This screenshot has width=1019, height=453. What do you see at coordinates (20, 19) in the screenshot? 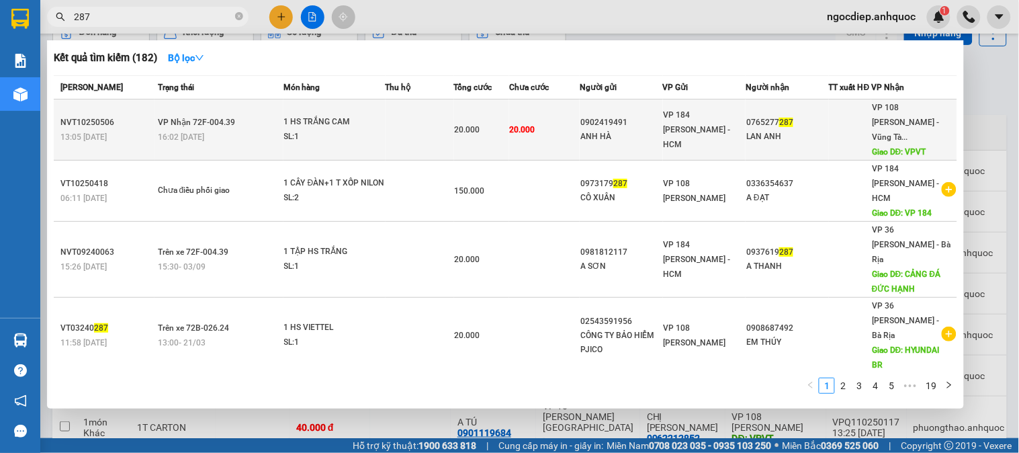
I see `img: logo-vxr` at bounding box center [20, 19].